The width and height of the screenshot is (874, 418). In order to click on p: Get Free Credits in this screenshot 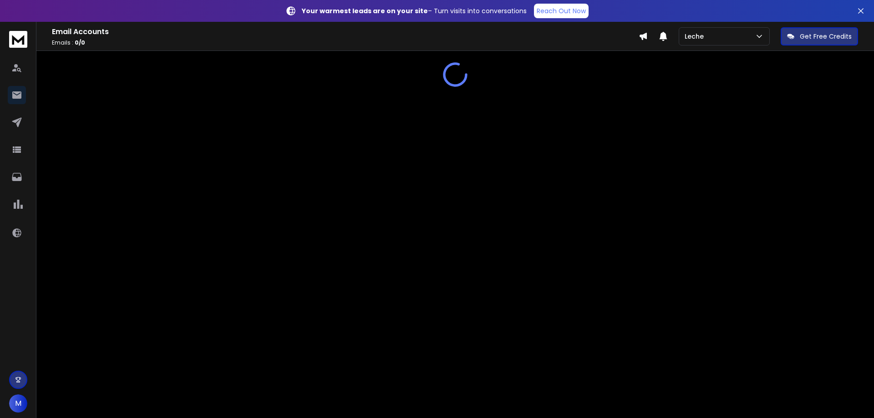, I will do `click(826, 36)`.